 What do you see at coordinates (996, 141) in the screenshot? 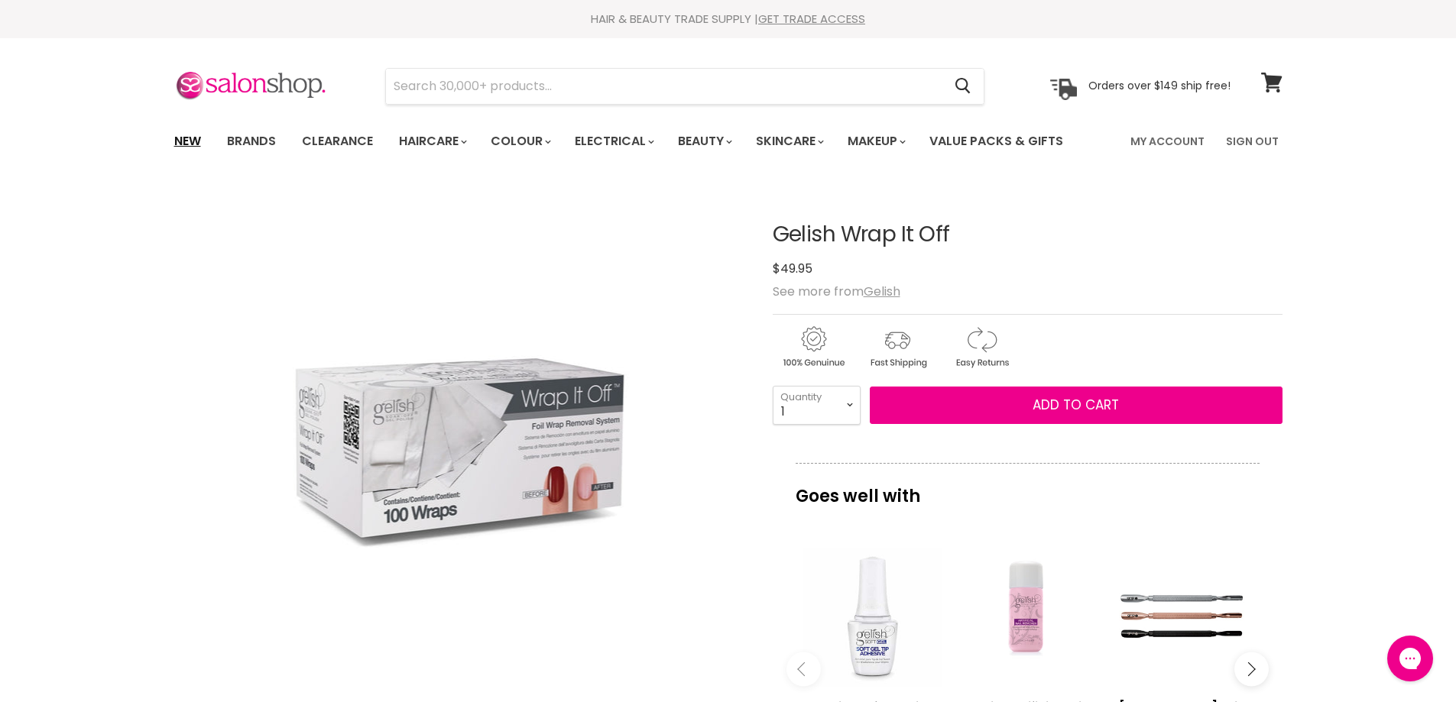
I see `a: Value Packs & Gifts` at bounding box center [996, 141].